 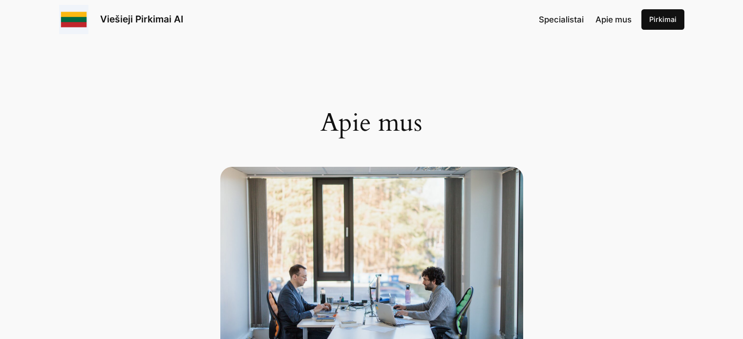 I want to click on img: Viešieji pirkimai logo, so click(x=74, y=20).